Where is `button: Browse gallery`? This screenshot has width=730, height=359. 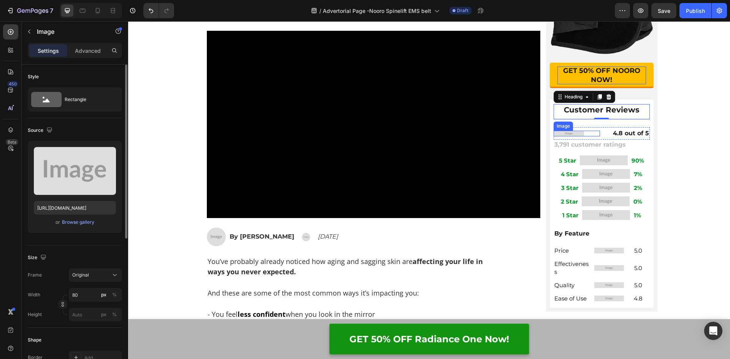 button: Browse gallery is located at coordinates (78, 222).